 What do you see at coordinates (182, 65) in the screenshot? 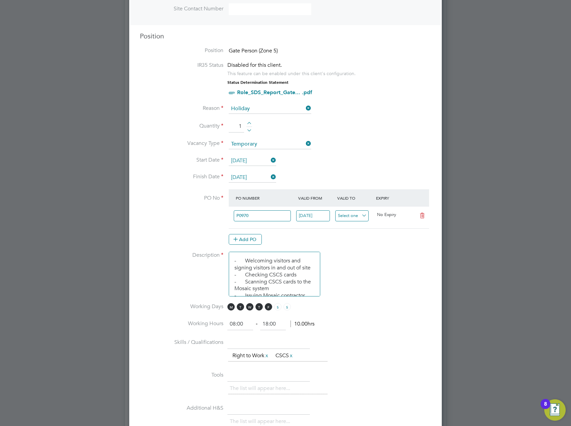
I see `label: IR35 Status` at bounding box center [182, 65].